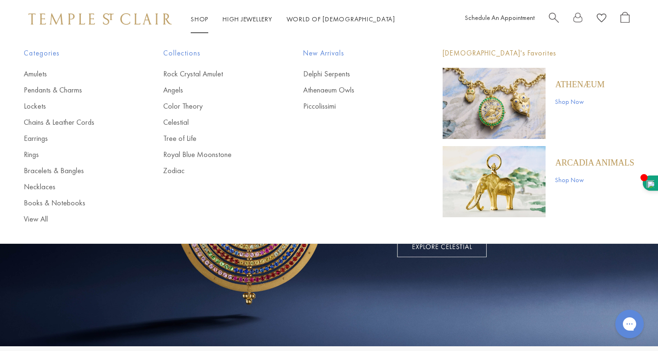  Describe the element at coordinates (75, 122) in the screenshot. I see `a: Chains & Leather Cords` at that location.